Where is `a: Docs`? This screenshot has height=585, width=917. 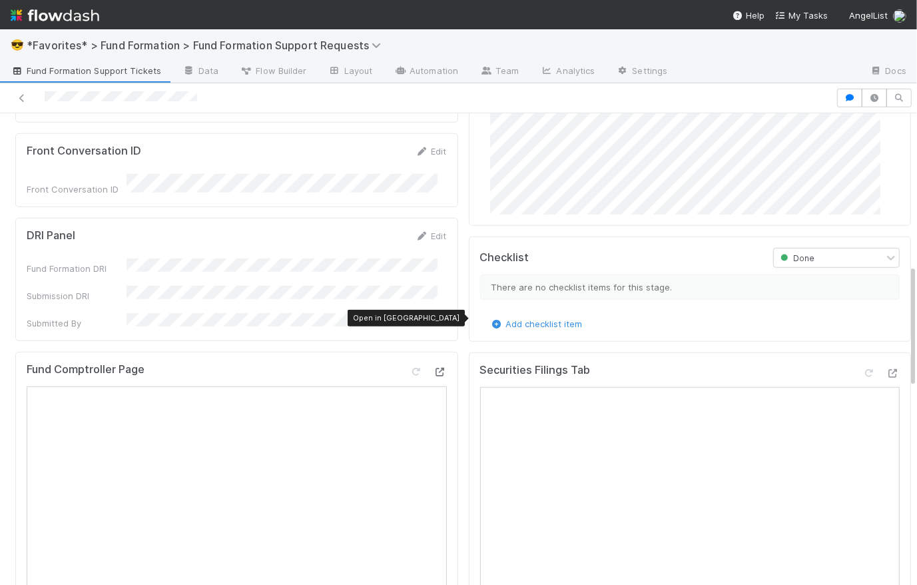 a: Docs is located at coordinates (888, 72).